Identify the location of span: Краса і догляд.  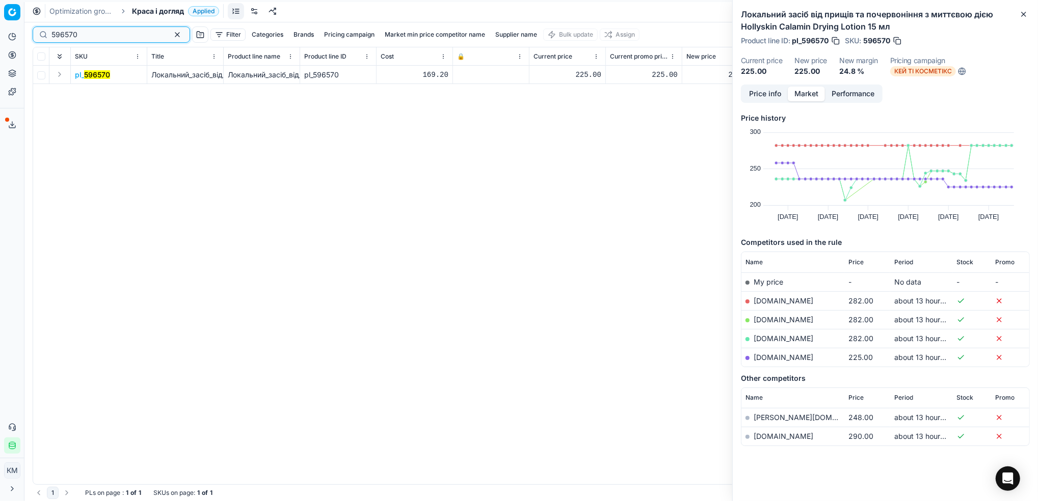
(158, 11).